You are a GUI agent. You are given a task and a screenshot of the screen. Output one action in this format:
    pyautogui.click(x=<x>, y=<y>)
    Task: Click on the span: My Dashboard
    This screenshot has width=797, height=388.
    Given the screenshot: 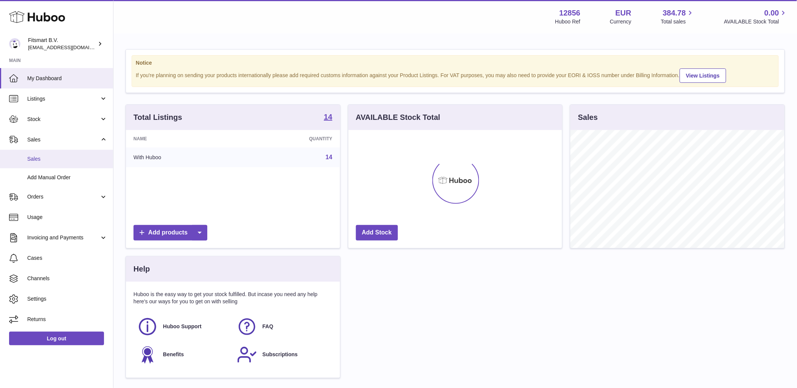 What is the action you would take?
    pyautogui.click(x=67, y=78)
    